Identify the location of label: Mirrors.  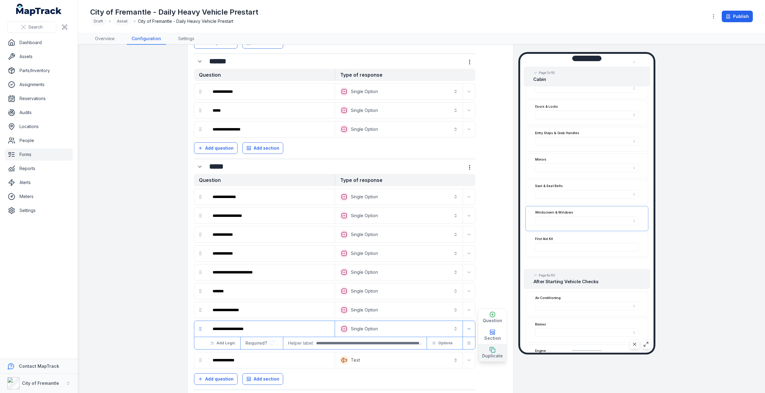
(540, 160).